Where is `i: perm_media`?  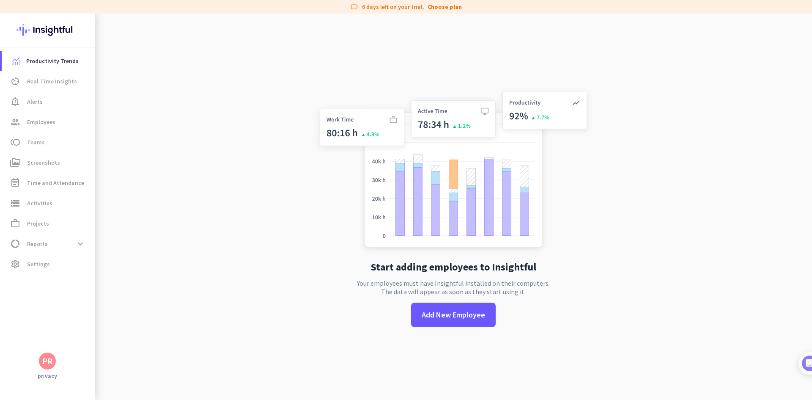
i: perm_media is located at coordinates (15, 162).